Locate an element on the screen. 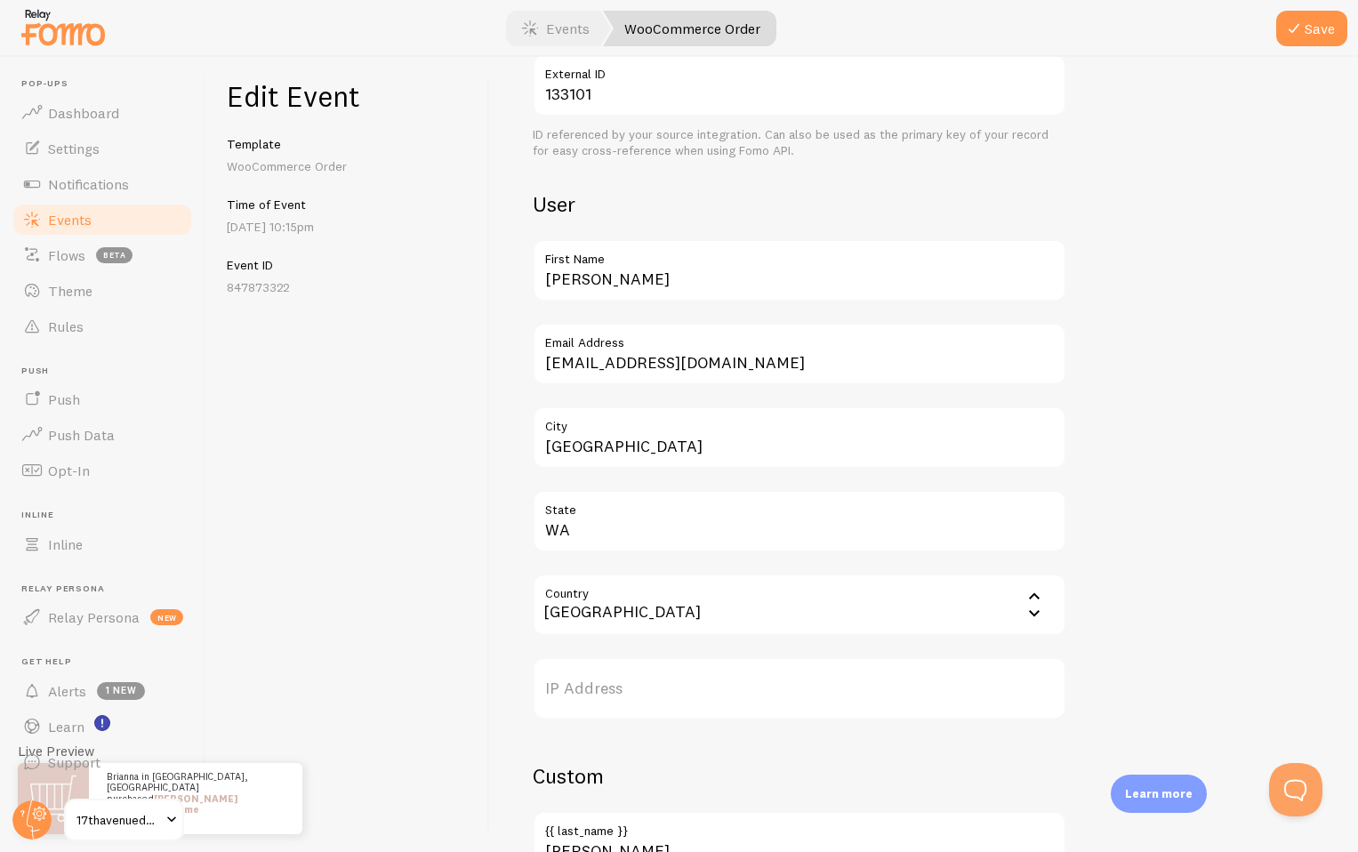  span: Opt-In is located at coordinates (68, 471).